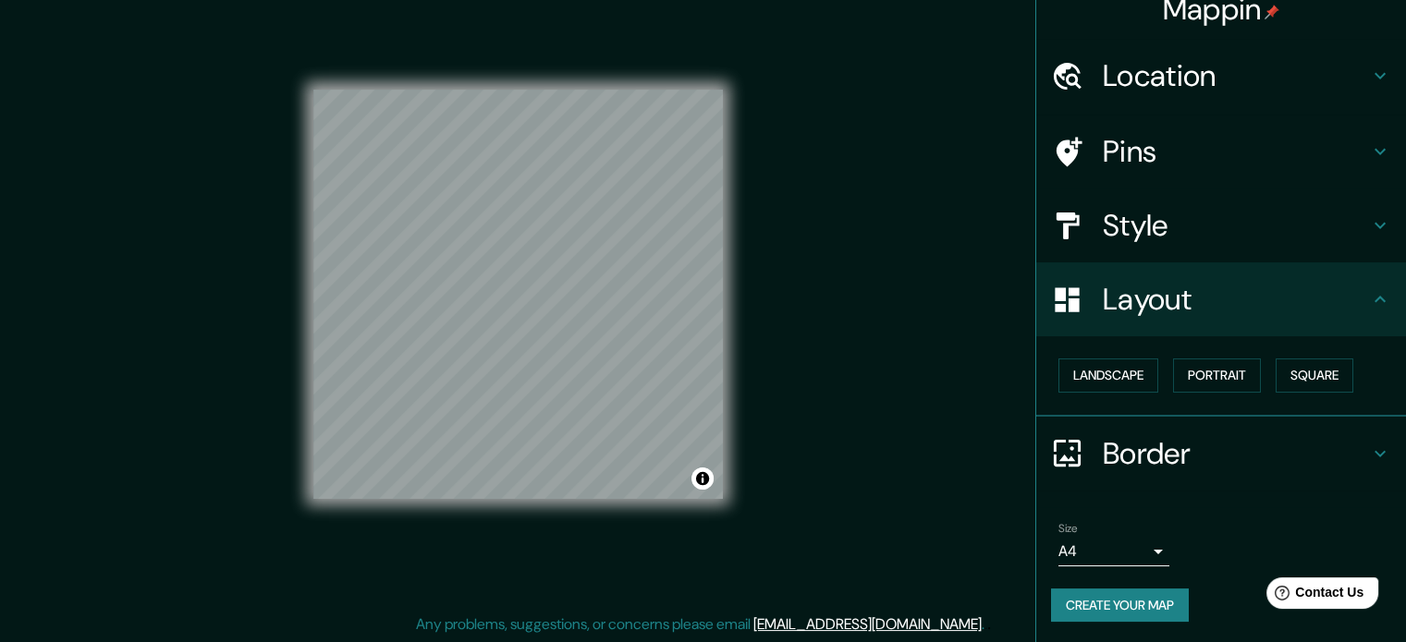  What do you see at coordinates (1236, 226) in the screenshot?
I see `h4: Style` at bounding box center [1236, 226].